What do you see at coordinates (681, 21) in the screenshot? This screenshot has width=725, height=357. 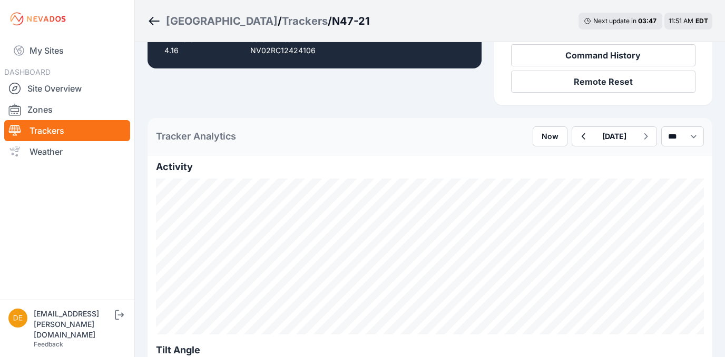 I see `span: 11:51 AM` at bounding box center [681, 21].